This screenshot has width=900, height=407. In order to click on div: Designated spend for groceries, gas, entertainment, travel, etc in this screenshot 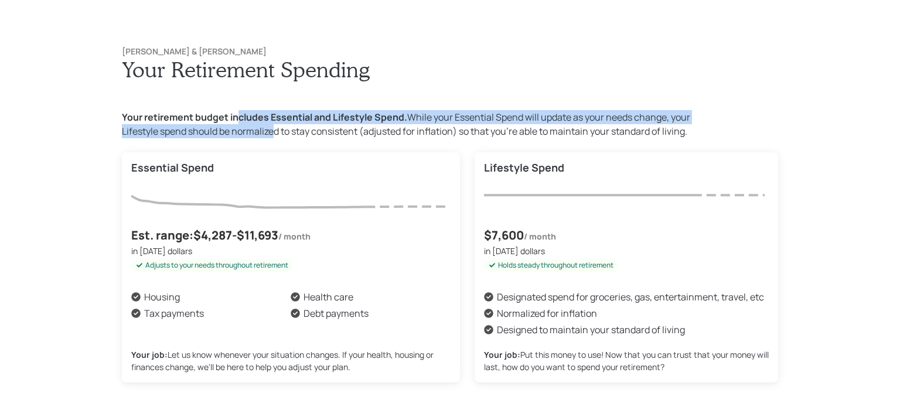, I will do `click(631, 297)`.